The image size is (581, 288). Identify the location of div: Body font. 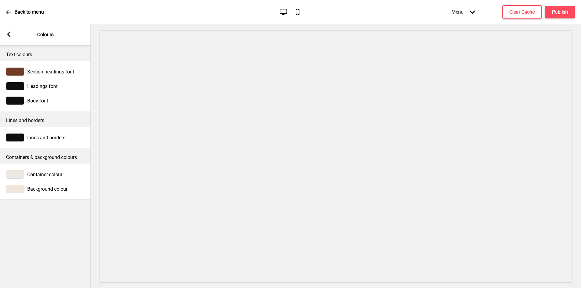
(45, 101).